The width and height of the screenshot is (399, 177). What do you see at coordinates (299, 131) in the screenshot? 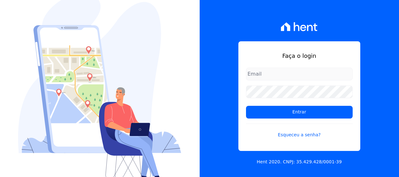
I see `a: Esqueceu a senha?` at bounding box center [299, 131].